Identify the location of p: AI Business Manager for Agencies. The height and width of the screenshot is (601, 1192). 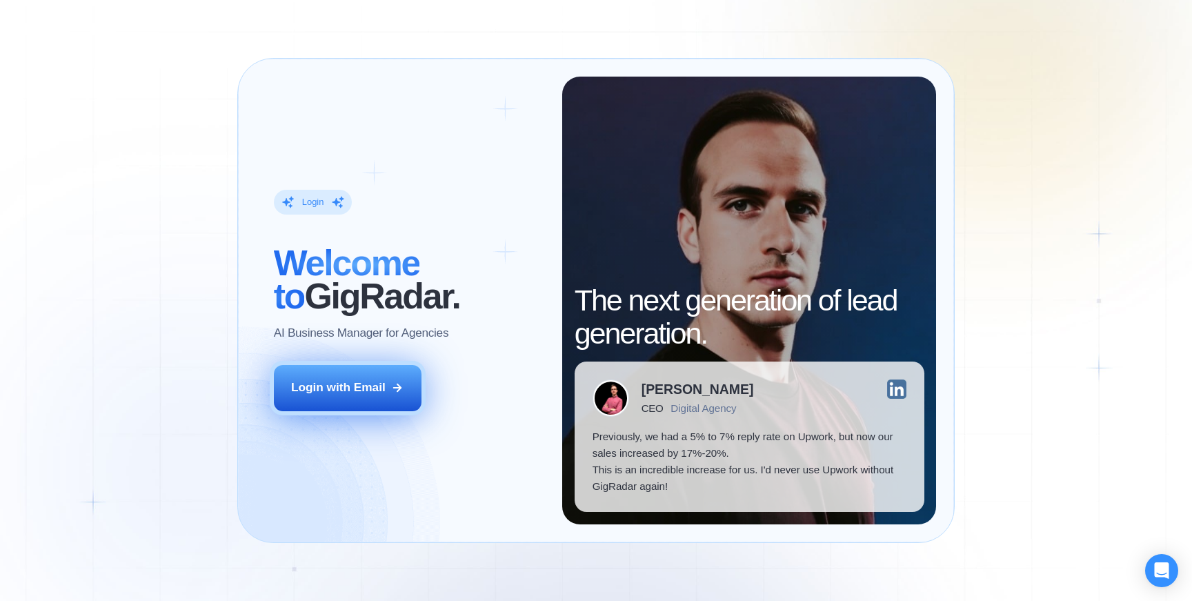
(361, 333).